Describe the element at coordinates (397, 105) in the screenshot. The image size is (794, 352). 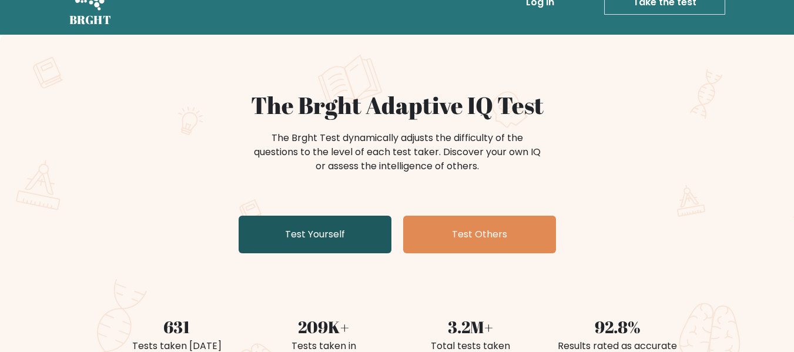
I see `h1: The Brght Adaptive IQ Test` at that location.